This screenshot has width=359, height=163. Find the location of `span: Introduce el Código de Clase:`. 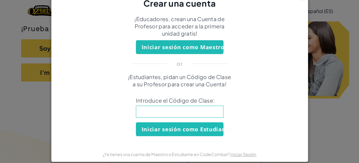

span: Introduce el Código de Clase: is located at coordinates (180, 100).